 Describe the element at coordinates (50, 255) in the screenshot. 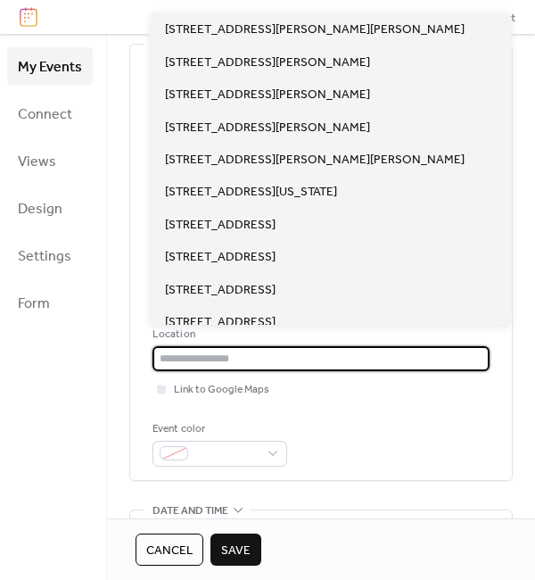

I see `a: Settings` at that location.